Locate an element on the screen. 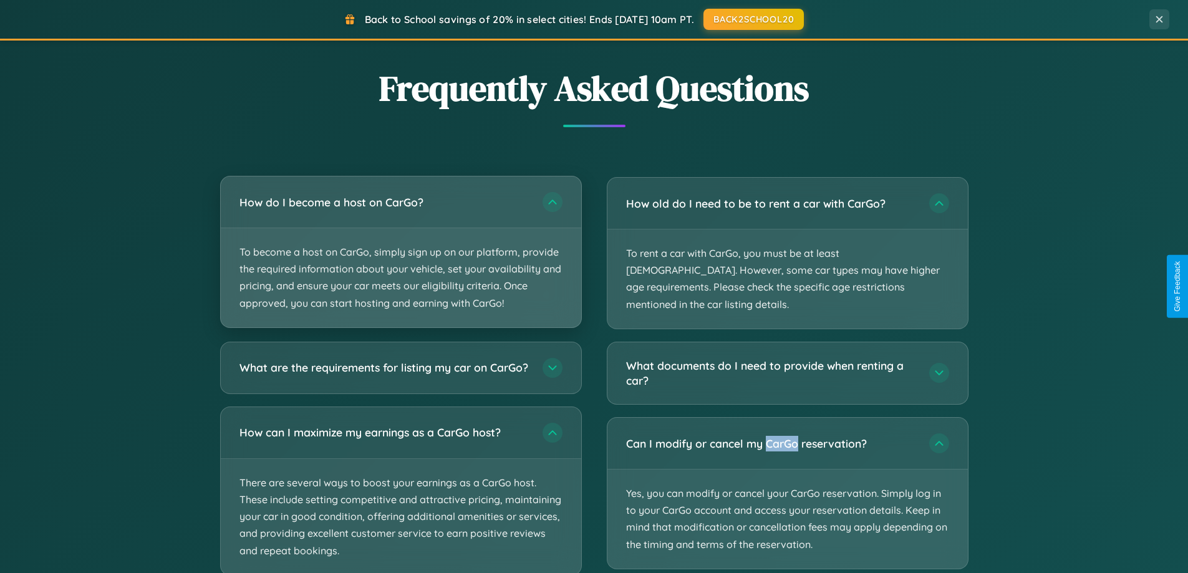  h3: Can I modify or cancel my CarGo reservation? is located at coordinates (772, 444).